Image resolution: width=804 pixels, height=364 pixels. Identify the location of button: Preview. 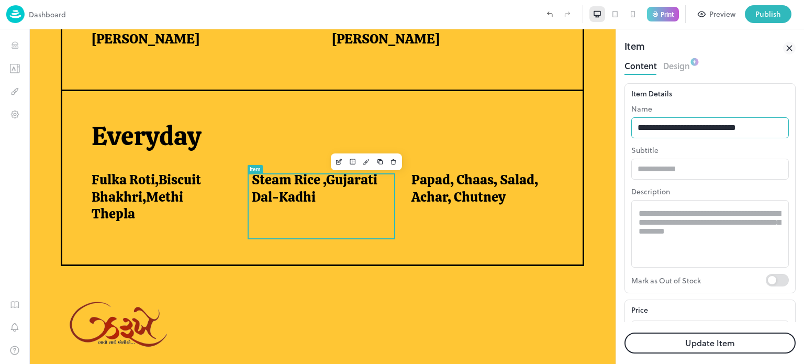
(716, 14).